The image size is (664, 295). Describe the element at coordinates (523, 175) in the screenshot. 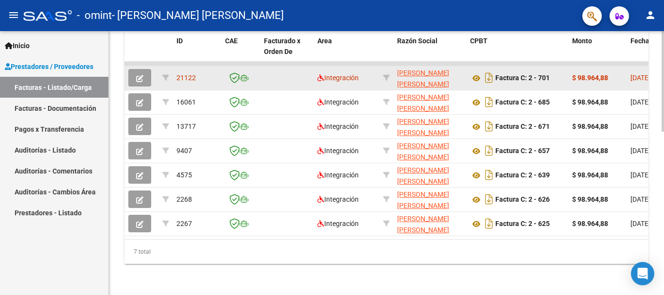

I see `strong: Factura C: 2 - 639` at that location.